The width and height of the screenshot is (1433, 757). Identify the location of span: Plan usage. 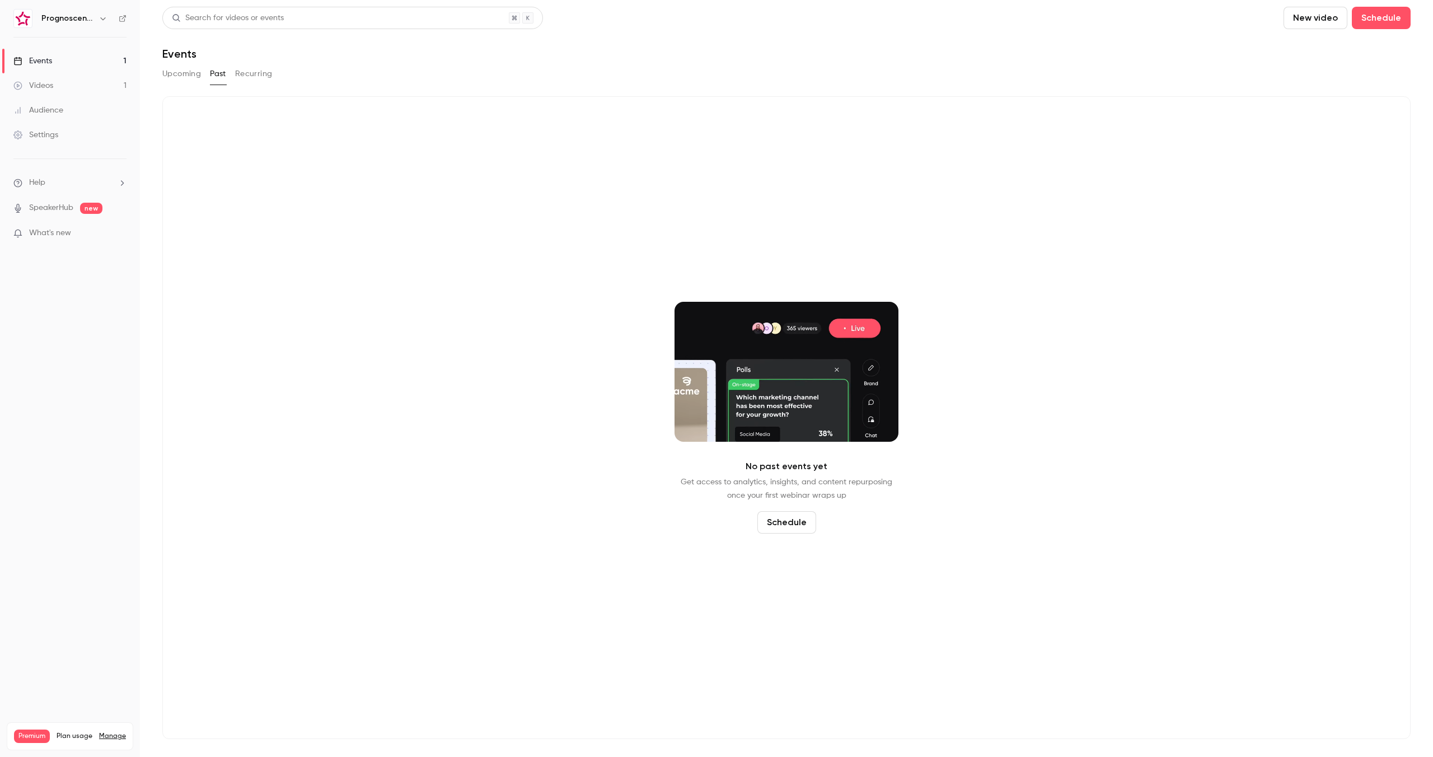
(74, 736).